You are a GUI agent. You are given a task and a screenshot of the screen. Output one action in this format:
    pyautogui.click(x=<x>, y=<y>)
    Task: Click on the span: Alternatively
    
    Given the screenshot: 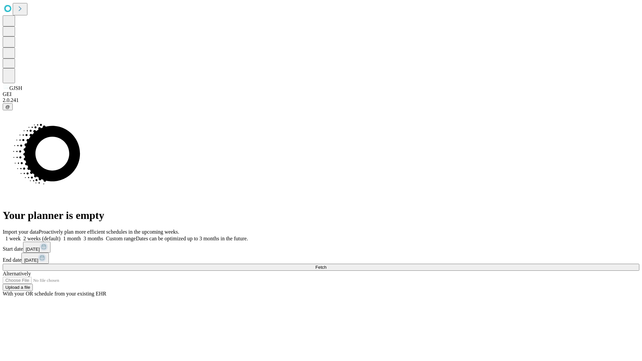 What is the action you would take?
    pyautogui.click(x=17, y=273)
    